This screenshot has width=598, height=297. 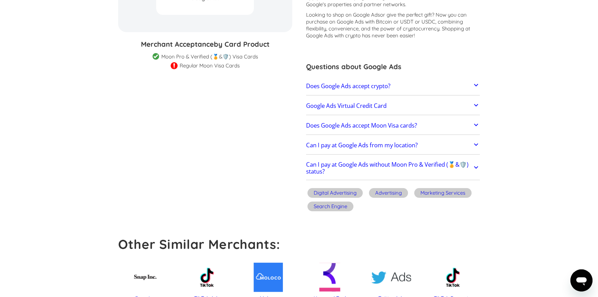 What do you see at coordinates (393, 25) in the screenshot?
I see `p: Looking to shop on Google Ads ? Now you can purchase on Google Ads with Bitcoin or USDT or USDC, ...` at bounding box center [393, 25].